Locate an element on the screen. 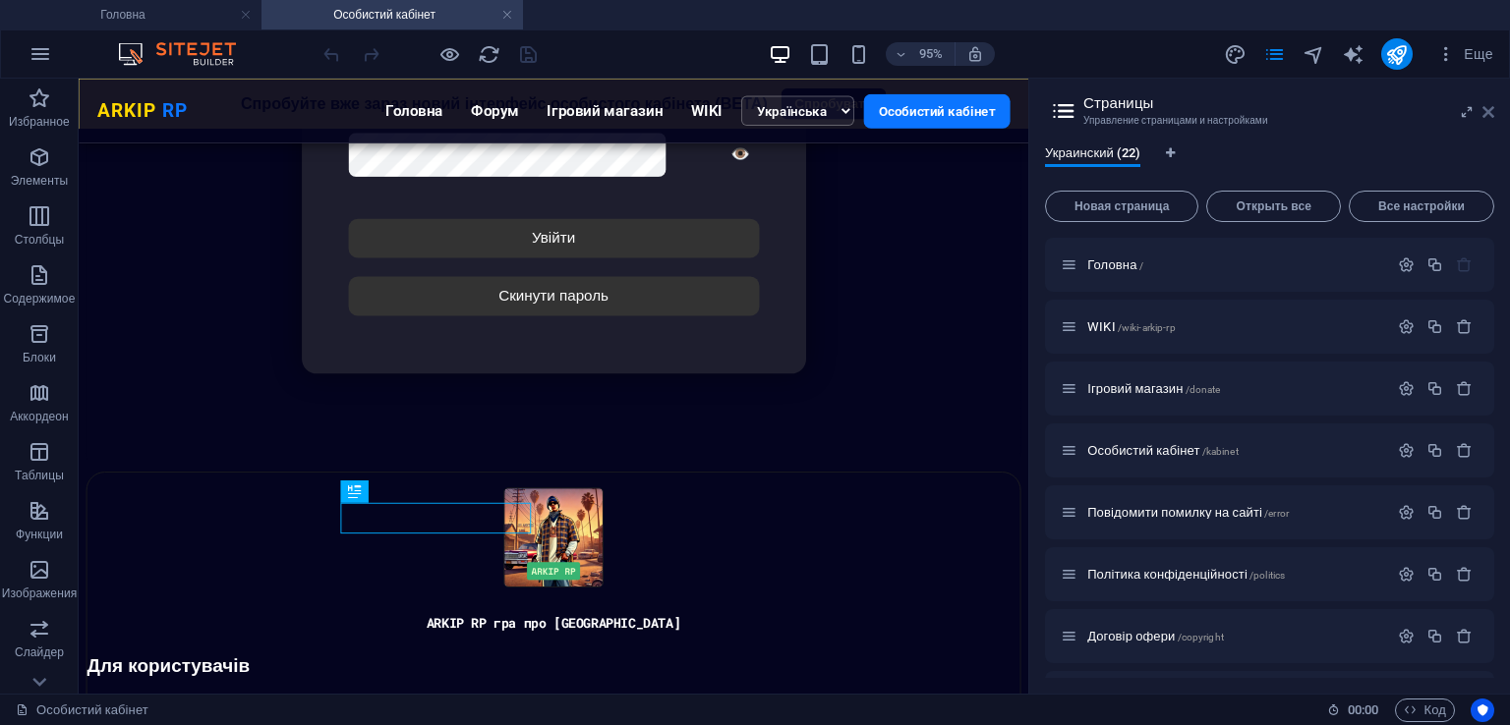  p: Функции is located at coordinates (39, 535).